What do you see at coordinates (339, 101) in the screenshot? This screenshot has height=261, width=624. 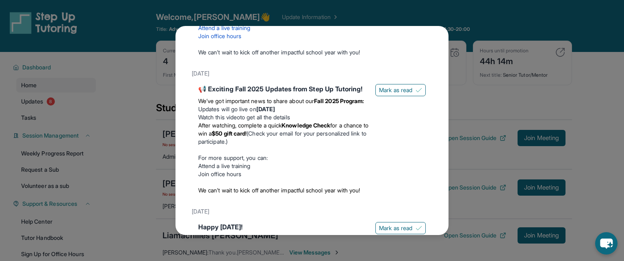 I see `strong: Fall 2025 Program:` at bounding box center [339, 101].